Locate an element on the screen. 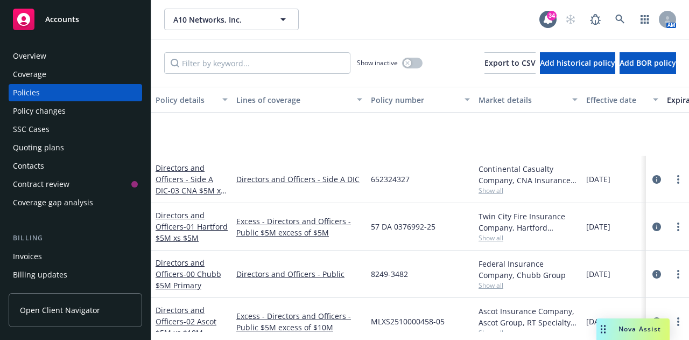 The height and width of the screenshot is (340, 689). span: Open Client Navigator is located at coordinates (60, 310).